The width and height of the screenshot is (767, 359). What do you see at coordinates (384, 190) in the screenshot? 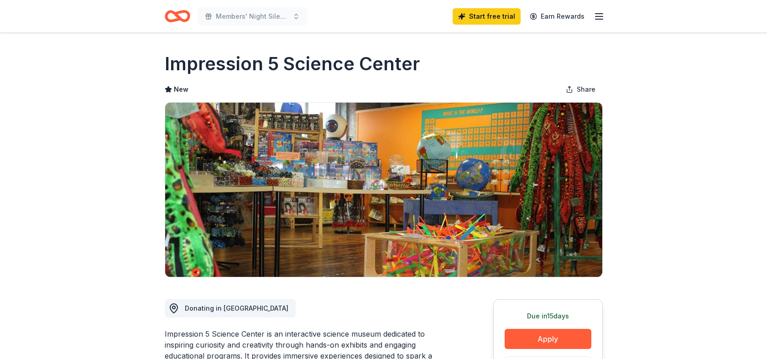
I see `img: Image for Impression 5 Science Center` at bounding box center [384, 190].